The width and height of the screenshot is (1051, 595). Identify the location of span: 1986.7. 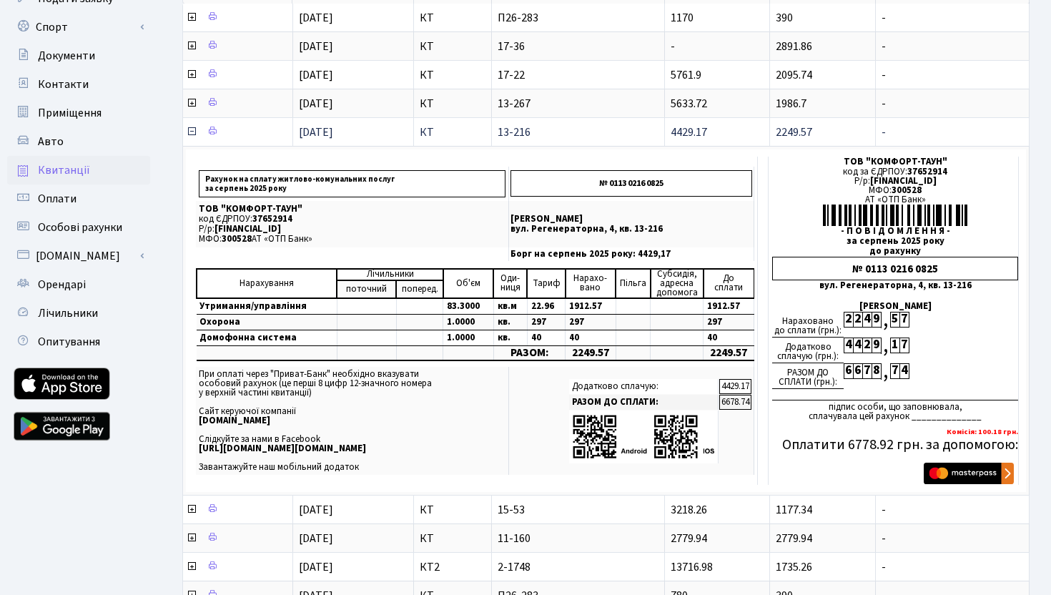
(791, 104).